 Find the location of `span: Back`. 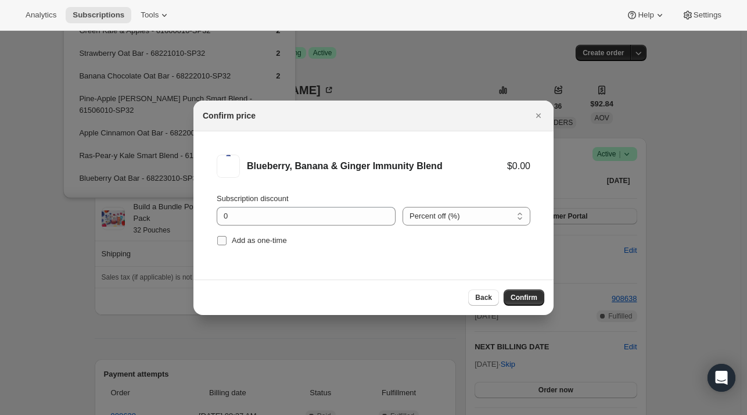

span: Back is located at coordinates (483, 297).